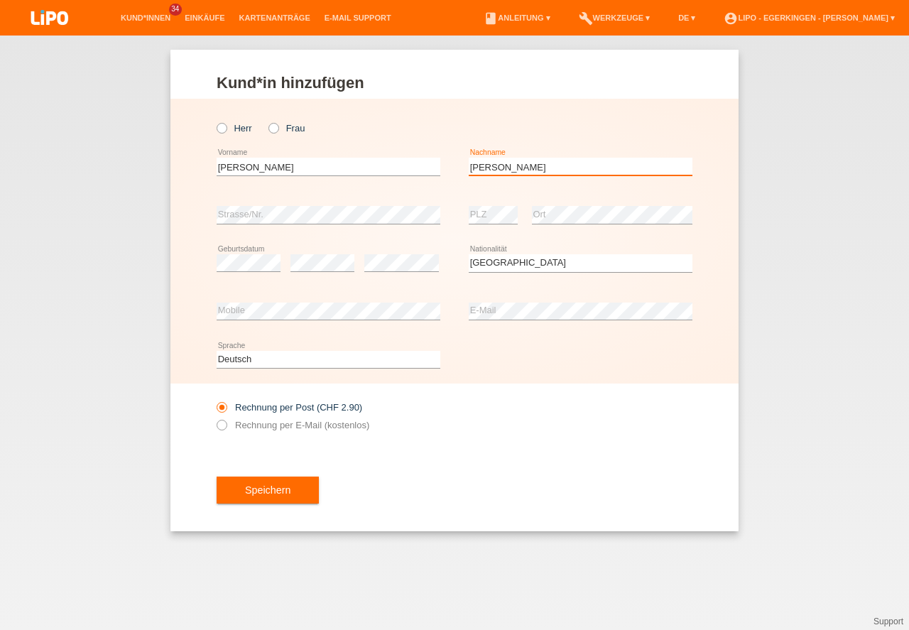 This screenshot has height=630, width=909. What do you see at coordinates (358, 18) in the screenshot?
I see `a: E-Mail Support` at bounding box center [358, 18].